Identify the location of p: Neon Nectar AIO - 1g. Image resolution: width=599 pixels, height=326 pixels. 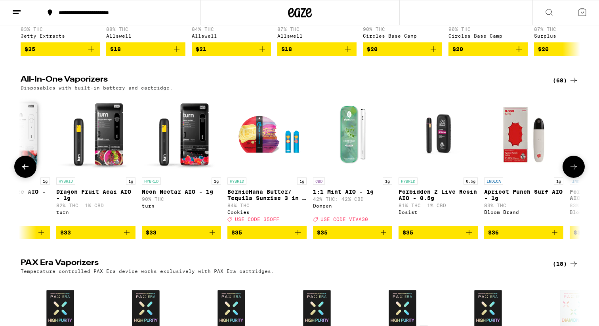
(181, 192).